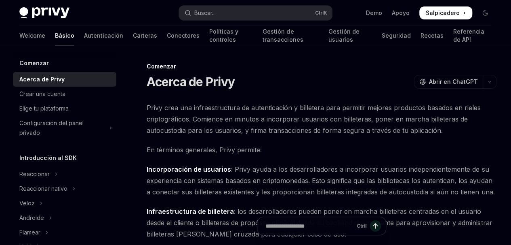 The image size is (511, 245). Describe the element at coordinates (145, 36) in the screenshot. I see `font: Carteras` at that location.